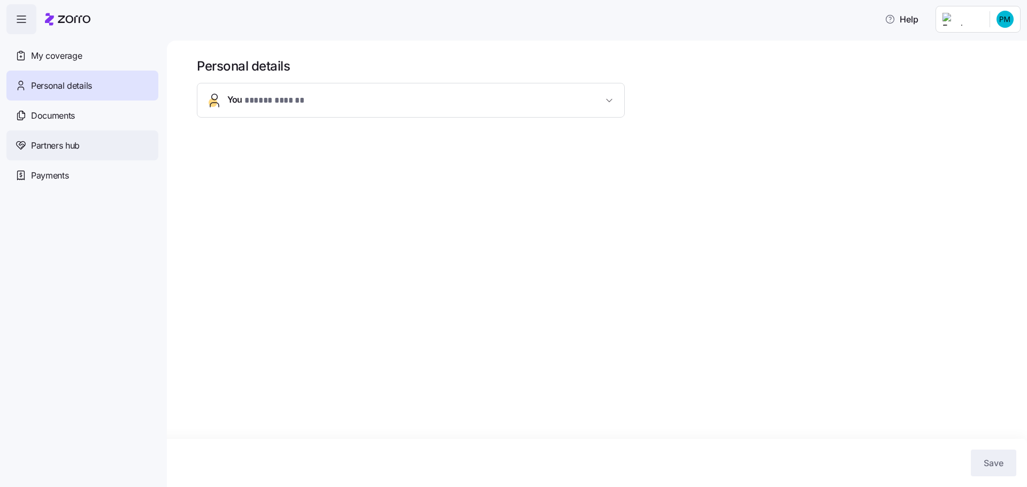  What do you see at coordinates (272, 100) in the screenshot?
I see `span: You` at bounding box center [272, 100].